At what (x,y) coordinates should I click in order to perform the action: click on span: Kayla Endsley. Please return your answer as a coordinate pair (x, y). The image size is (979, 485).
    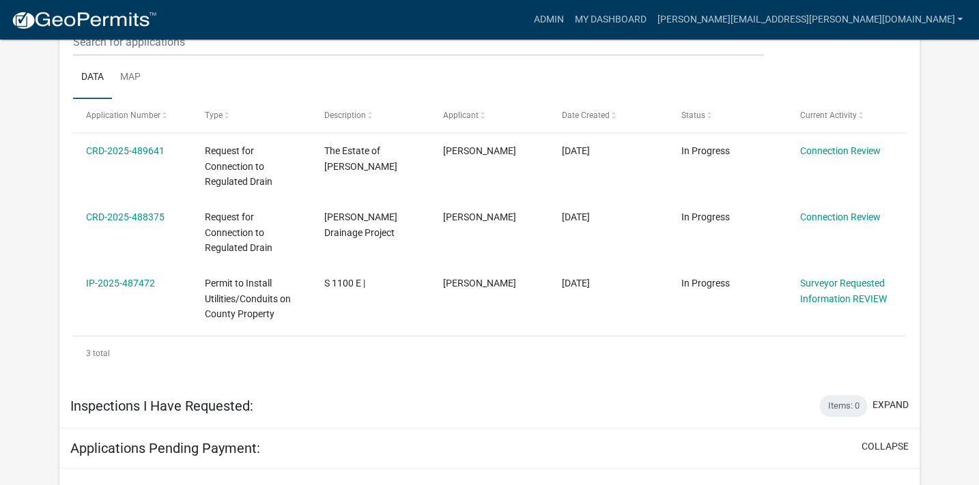
    Looking at the image, I should click on (479, 151).